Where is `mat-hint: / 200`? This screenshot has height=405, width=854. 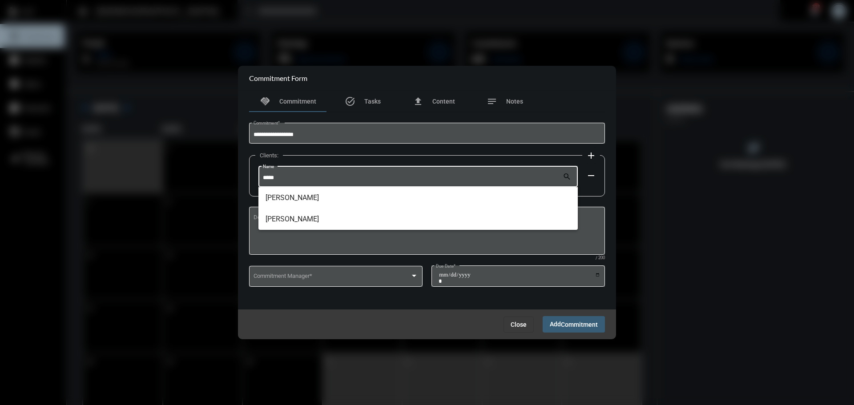 mat-hint: / 200 is located at coordinates (600, 258).